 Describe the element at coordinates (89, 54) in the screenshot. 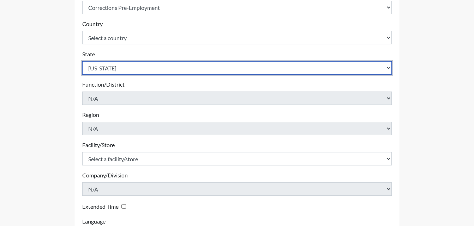

I see `label: State` at that location.